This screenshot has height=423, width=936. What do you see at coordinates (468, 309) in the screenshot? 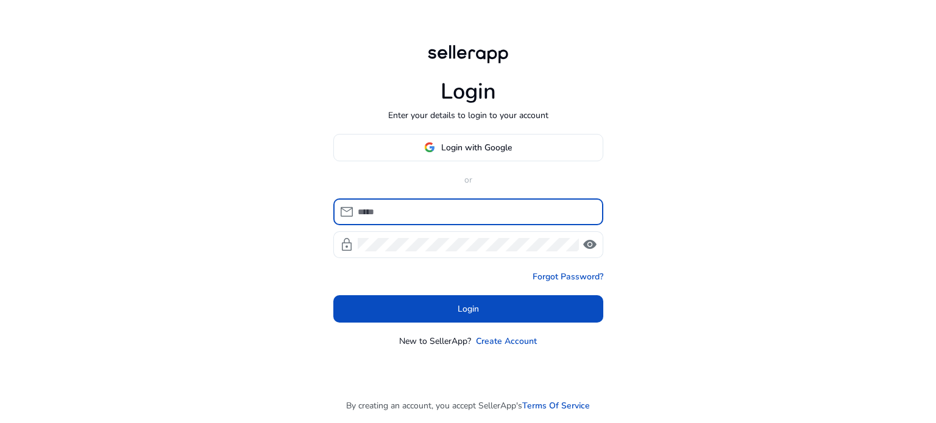
I see `button: Login` at bounding box center [468, 309].